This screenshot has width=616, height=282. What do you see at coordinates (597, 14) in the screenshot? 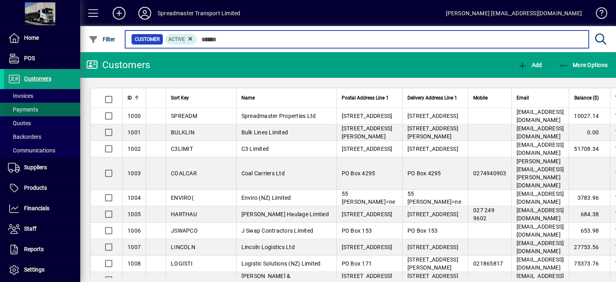
I see `a: Knowledge Base` at bounding box center [597, 14].